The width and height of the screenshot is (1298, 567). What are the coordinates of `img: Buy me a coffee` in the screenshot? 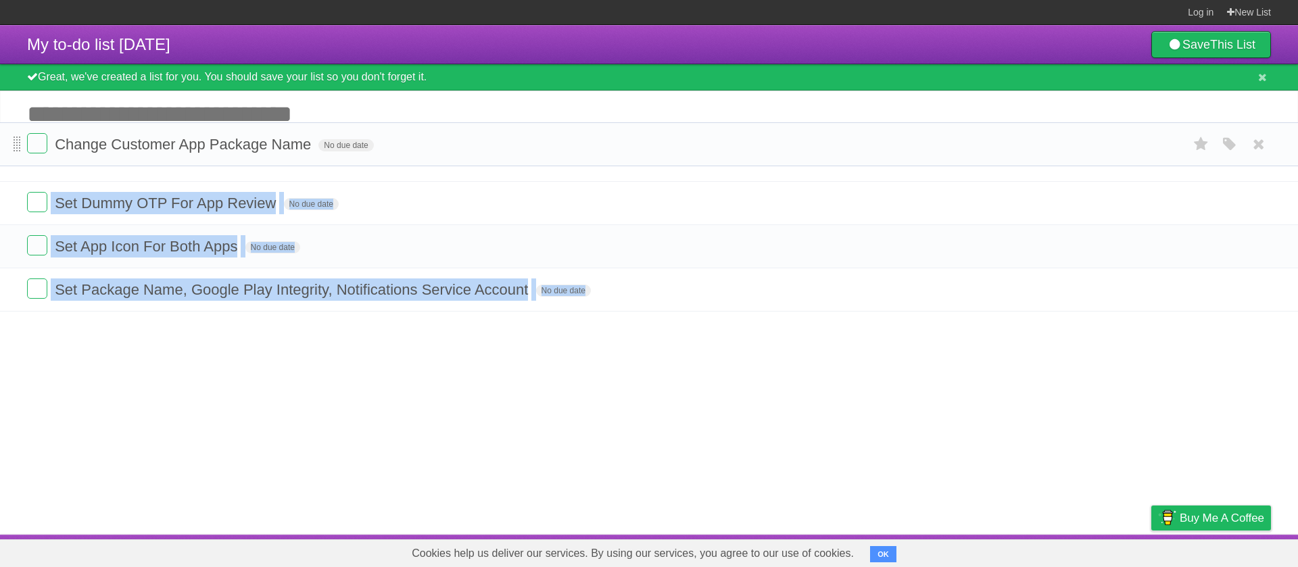 It's located at (1166, 518).